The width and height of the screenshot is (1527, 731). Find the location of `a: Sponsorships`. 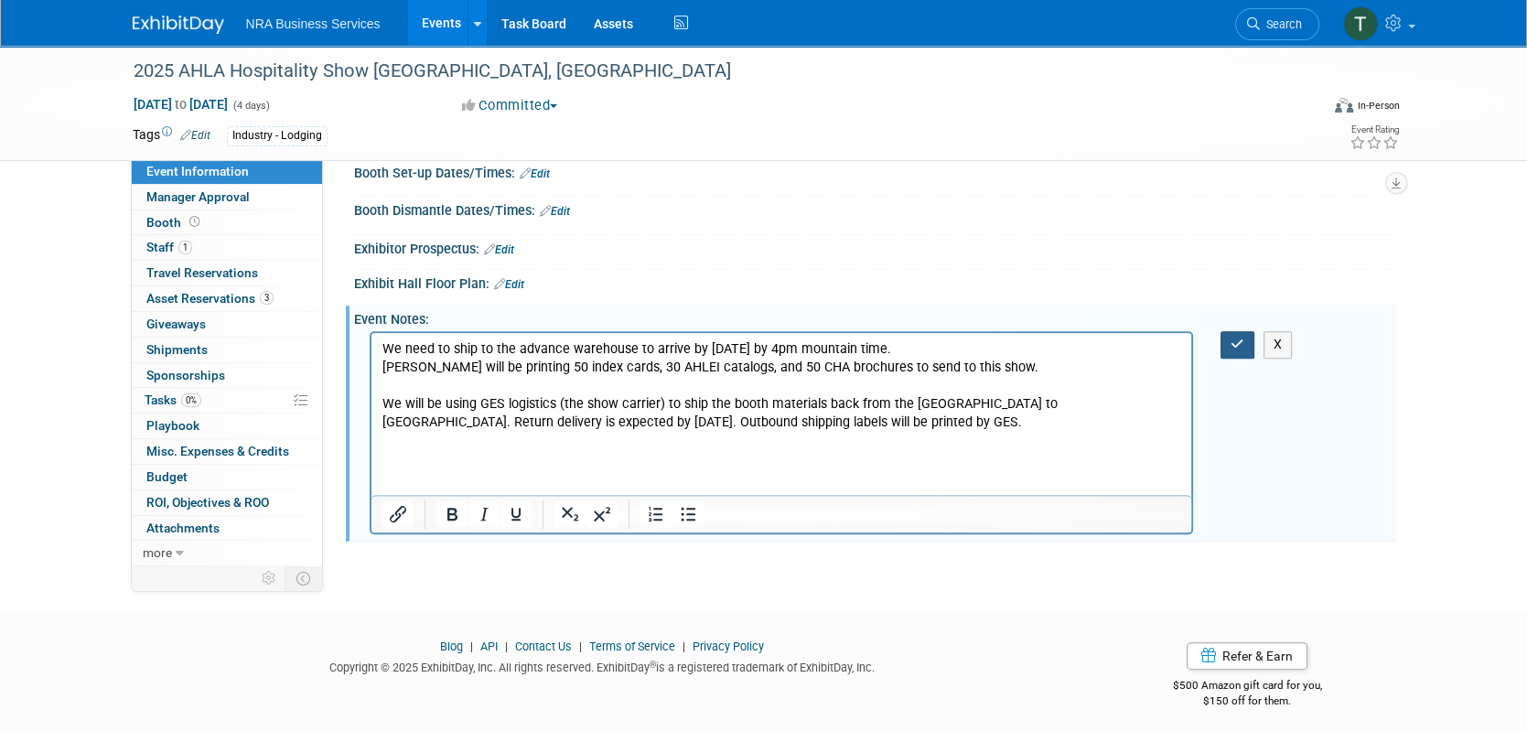

a: Sponsorships is located at coordinates (227, 375).